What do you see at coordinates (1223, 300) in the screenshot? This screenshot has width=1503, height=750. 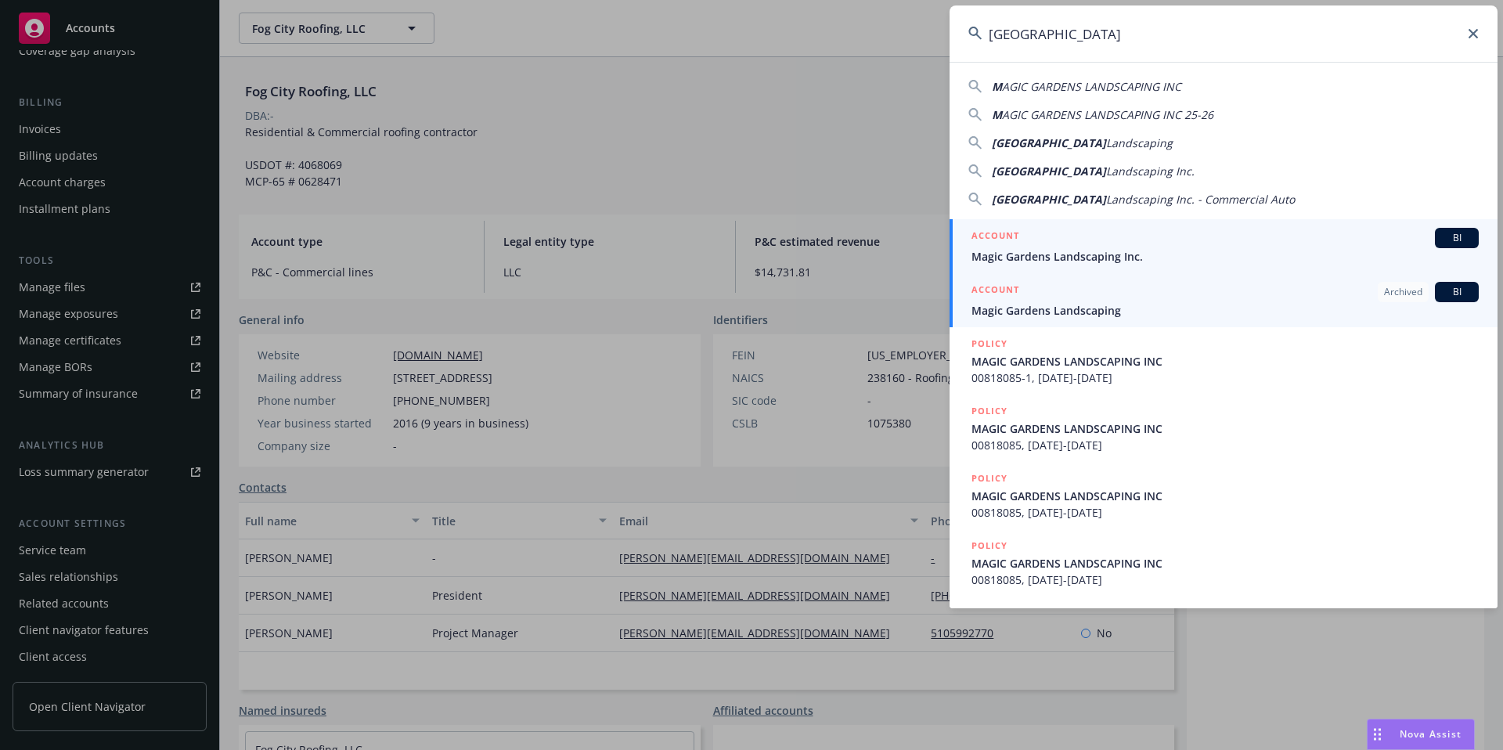 I see `a: ACCOUNTArchivedBIMagic Gardens Landscaping` at bounding box center [1223, 300].